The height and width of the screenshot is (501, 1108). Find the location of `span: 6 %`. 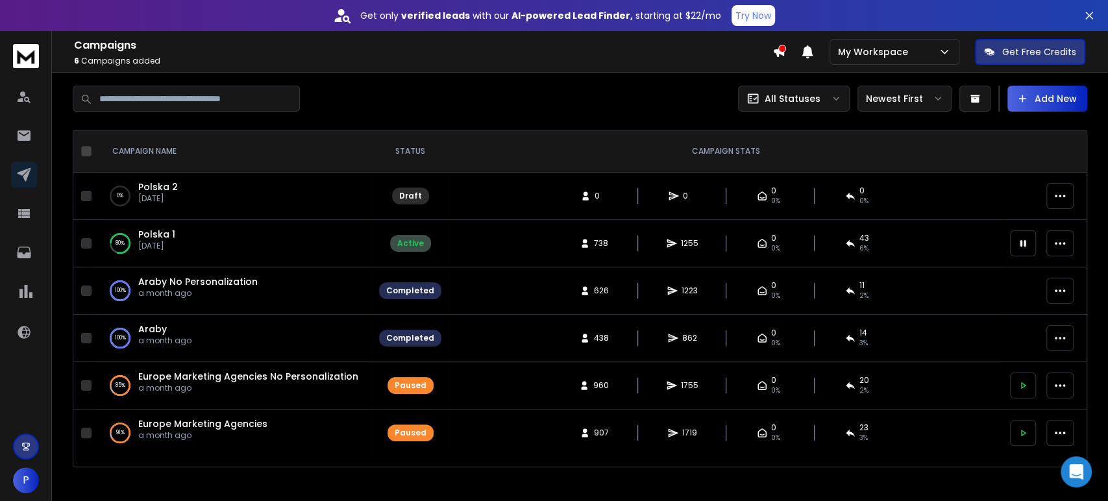

span: 6 % is located at coordinates (864, 249).